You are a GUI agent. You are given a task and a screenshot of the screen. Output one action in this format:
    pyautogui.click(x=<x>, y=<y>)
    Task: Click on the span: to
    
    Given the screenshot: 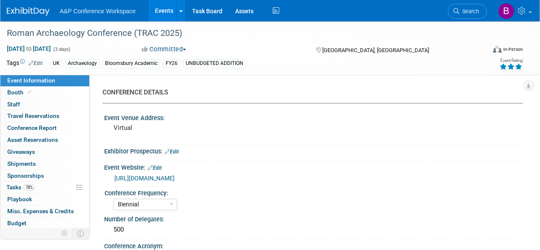 What is the action you would take?
    pyautogui.click(x=29, y=49)
    